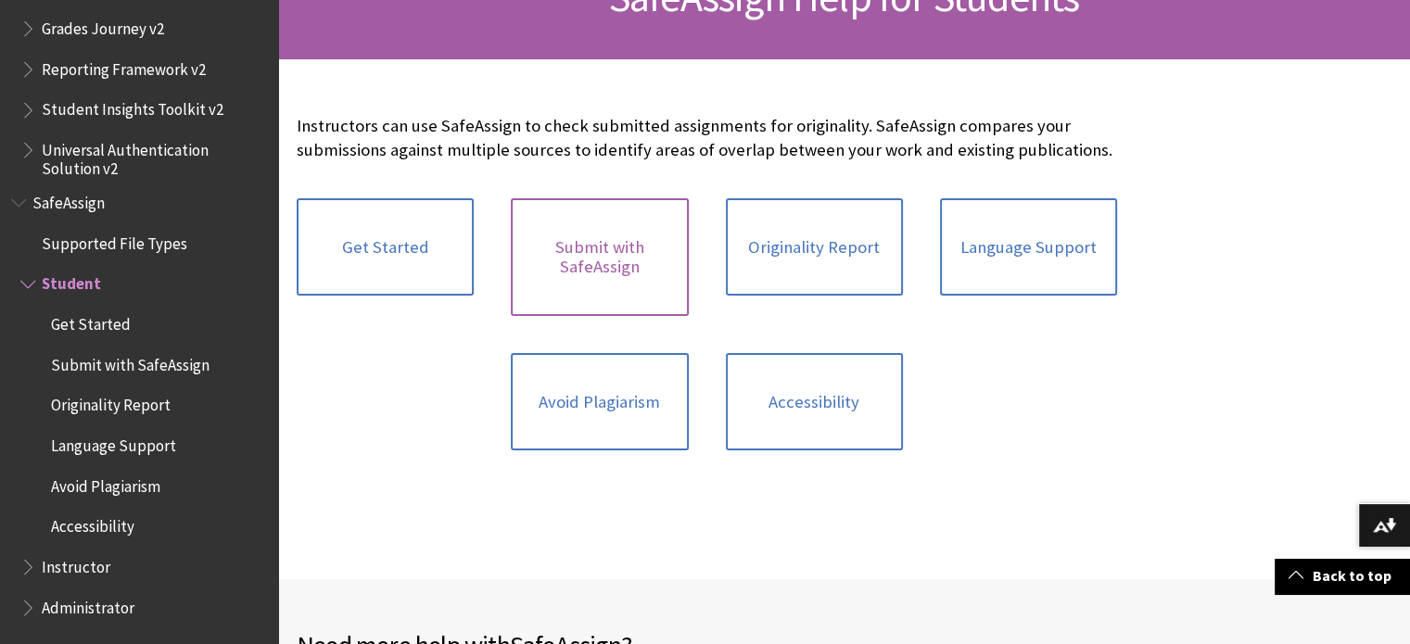  What do you see at coordinates (1028, 248) in the screenshot?
I see `a: Language Support` at bounding box center [1028, 248].